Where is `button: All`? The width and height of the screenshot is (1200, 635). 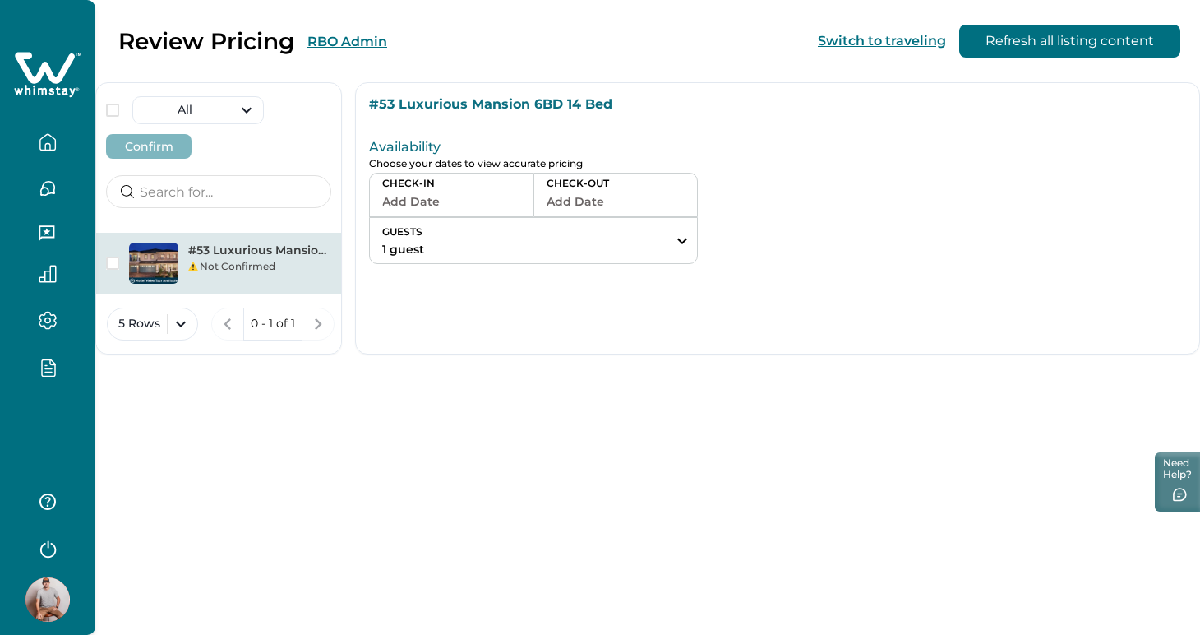
button: All is located at coordinates (198, 110).